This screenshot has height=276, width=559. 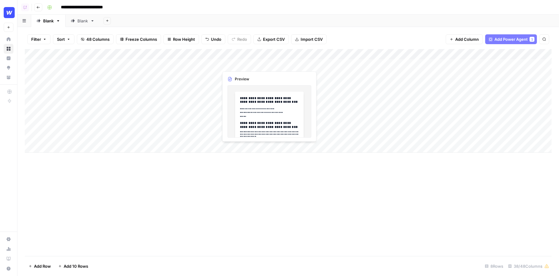 What do you see at coordinates (42, 266) in the screenshot?
I see `span: Add Row` at bounding box center [42, 266].